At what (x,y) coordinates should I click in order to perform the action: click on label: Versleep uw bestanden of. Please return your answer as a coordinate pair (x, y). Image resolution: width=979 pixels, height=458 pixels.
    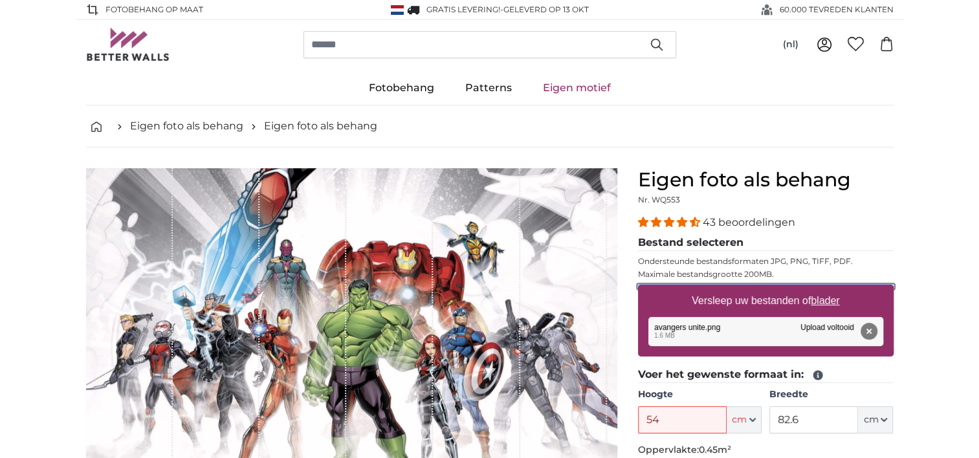
    Looking at the image, I should click on (766, 301).